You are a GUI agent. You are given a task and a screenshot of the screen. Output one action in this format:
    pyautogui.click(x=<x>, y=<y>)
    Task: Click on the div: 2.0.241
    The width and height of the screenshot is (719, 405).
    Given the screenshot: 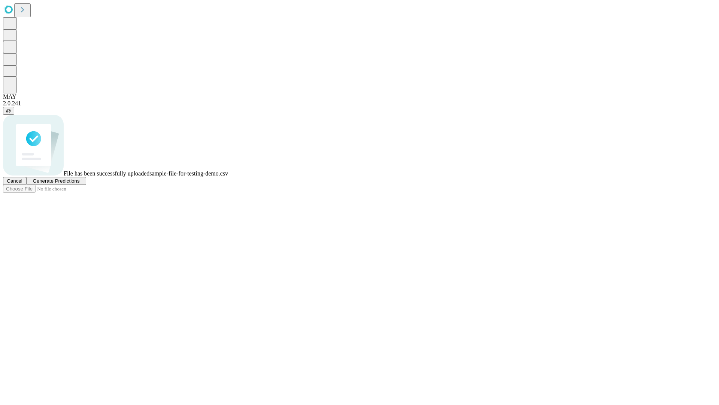 What is the action you would take?
    pyautogui.click(x=360, y=103)
    